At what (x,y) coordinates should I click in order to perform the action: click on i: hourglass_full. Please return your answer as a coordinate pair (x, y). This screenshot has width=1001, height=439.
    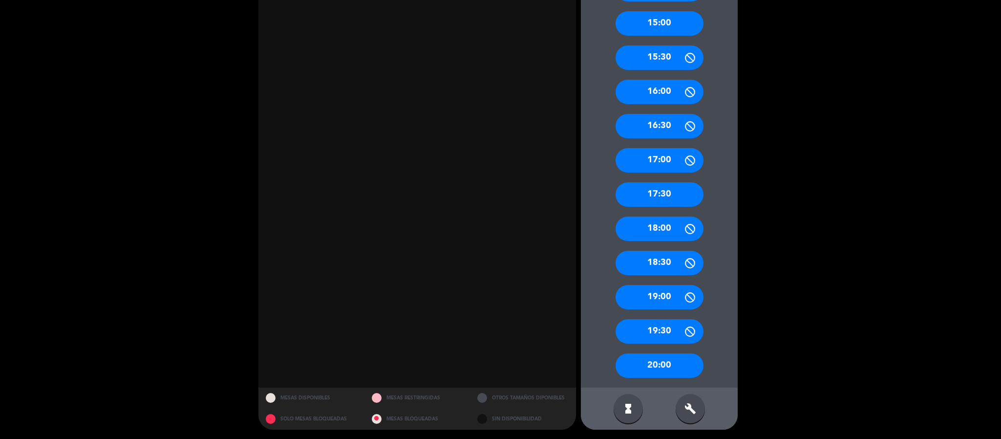
    Looking at the image, I should click on (628, 408).